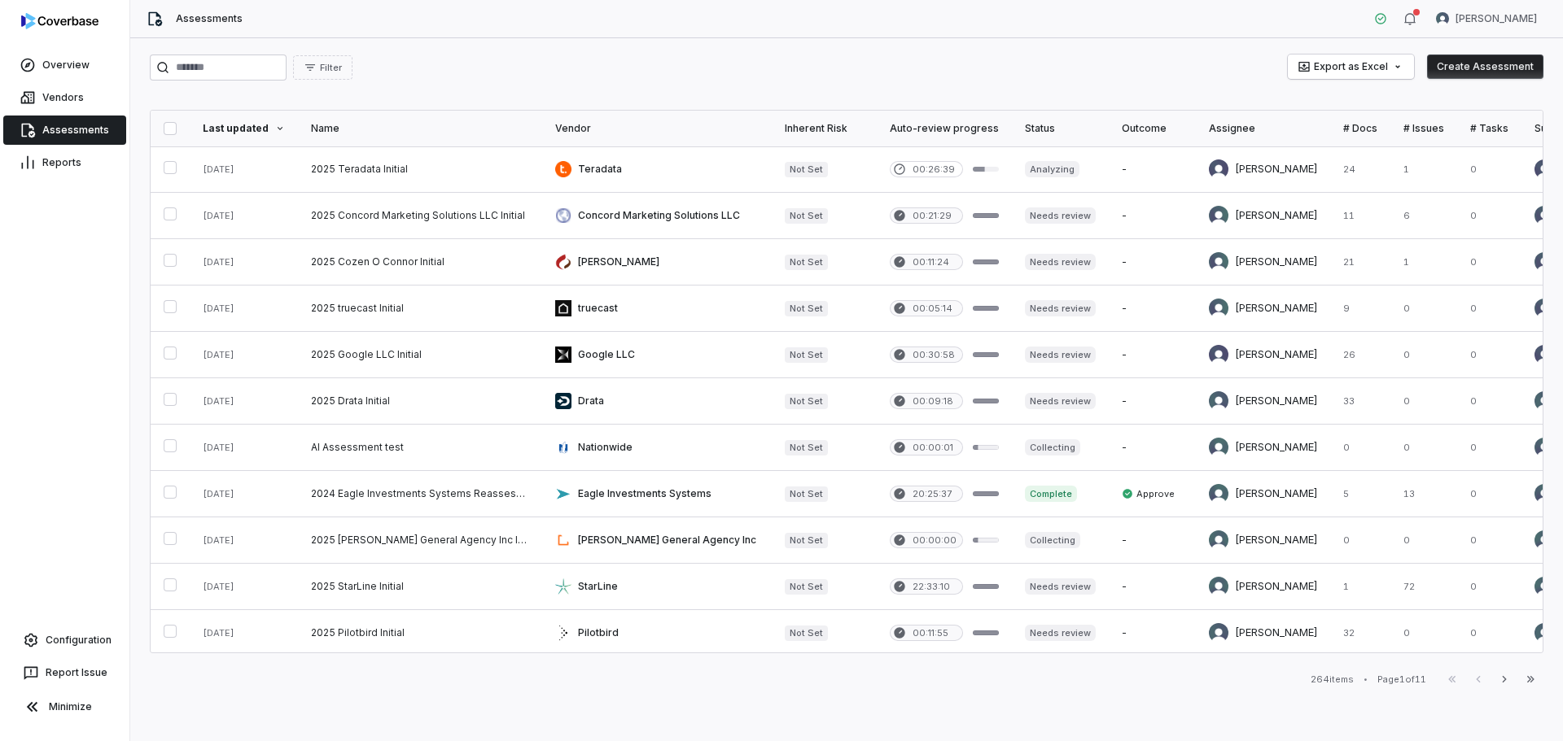 This screenshot has width=1563, height=741. What do you see at coordinates (64, 163) in the screenshot?
I see `a: Reports` at bounding box center [64, 163].